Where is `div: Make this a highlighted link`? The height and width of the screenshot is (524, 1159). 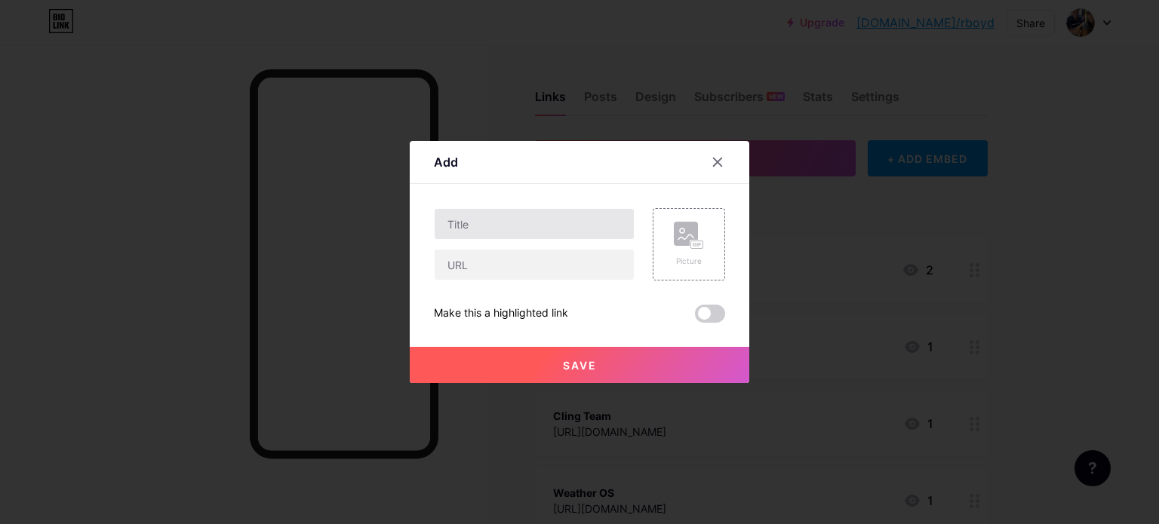
div: Make this a highlighted link is located at coordinates (501, 314).